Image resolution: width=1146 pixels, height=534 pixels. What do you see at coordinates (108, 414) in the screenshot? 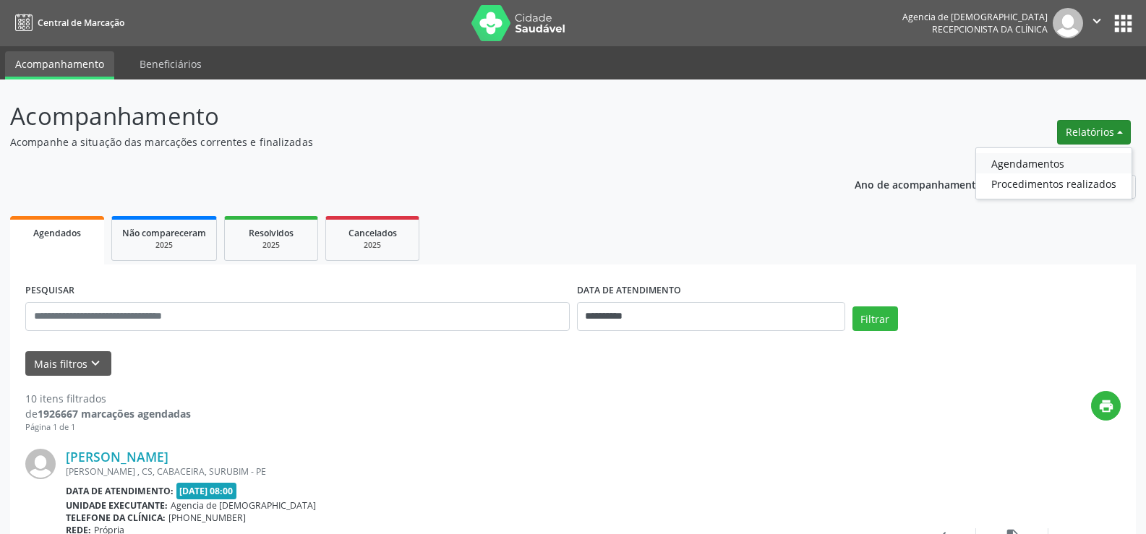
I see `div: de` at bounding box center [108, 414].